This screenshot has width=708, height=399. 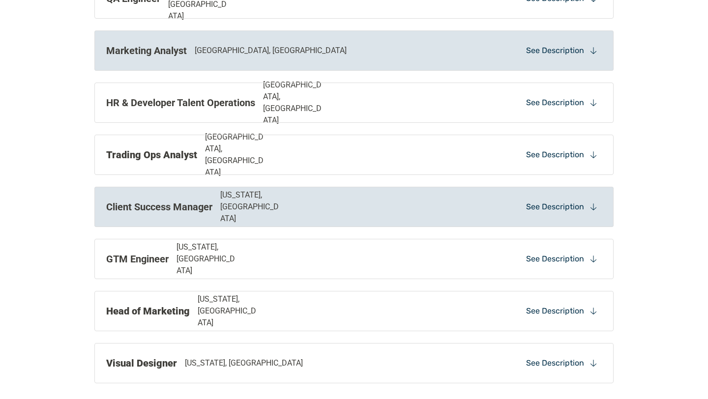 What do you see at coordinates (147, 51) in the screenshot?
I see `p: Marketing Analyst` at bounding box center [147, 51].